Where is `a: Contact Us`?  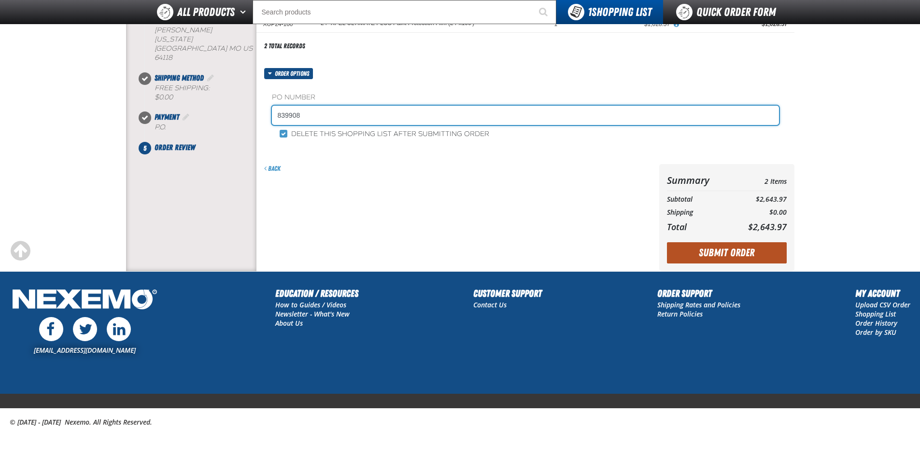
a: Contact Us is located at coordinates (490, 305).